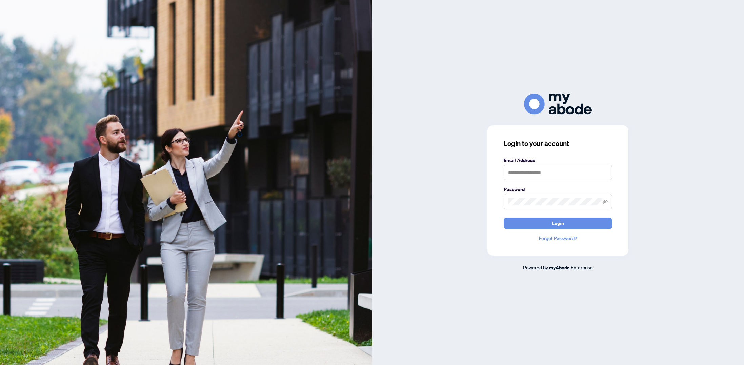 Image resolution: width=744 pixels, height=365 pixels. What do you see at coordinates (558, 144) in the screenshot?
I see `h3: Login to your account` at bounding box center [558, 144].